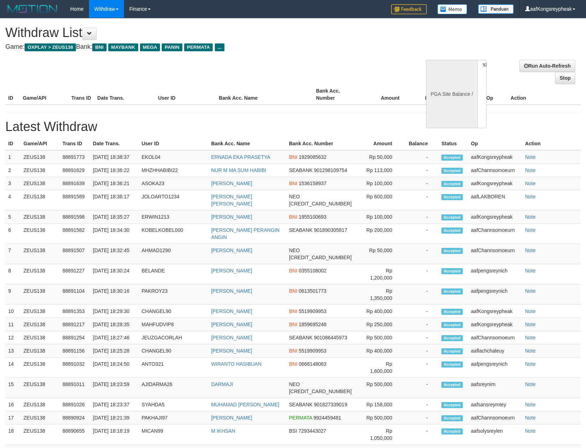 The width and height of the screenshot is (586, 448). I want to click on a: M IKHSAN, so click(223, 431).